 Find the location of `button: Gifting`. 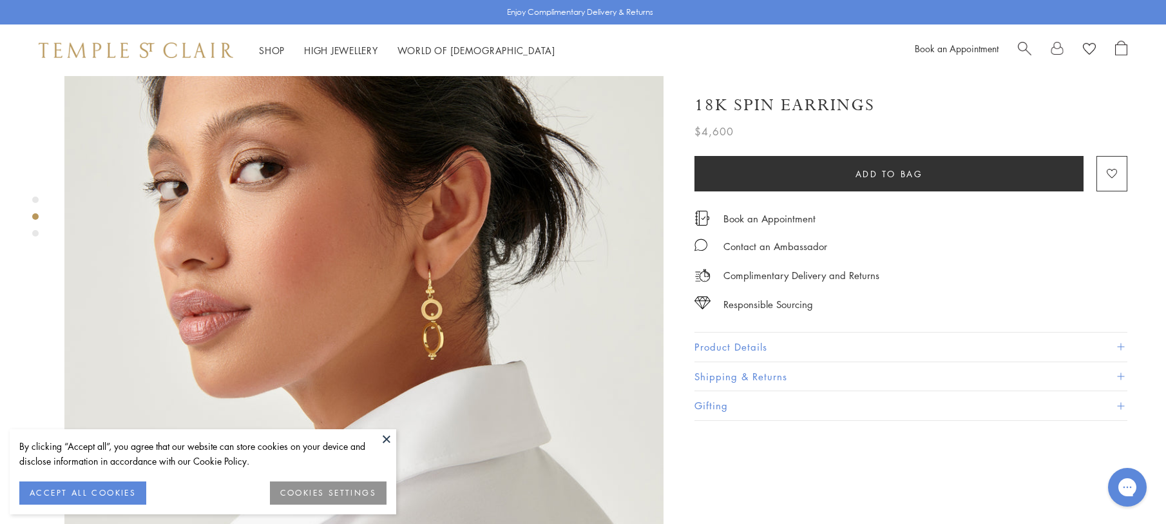

button: Gifting is located at coordinates (911, 405).